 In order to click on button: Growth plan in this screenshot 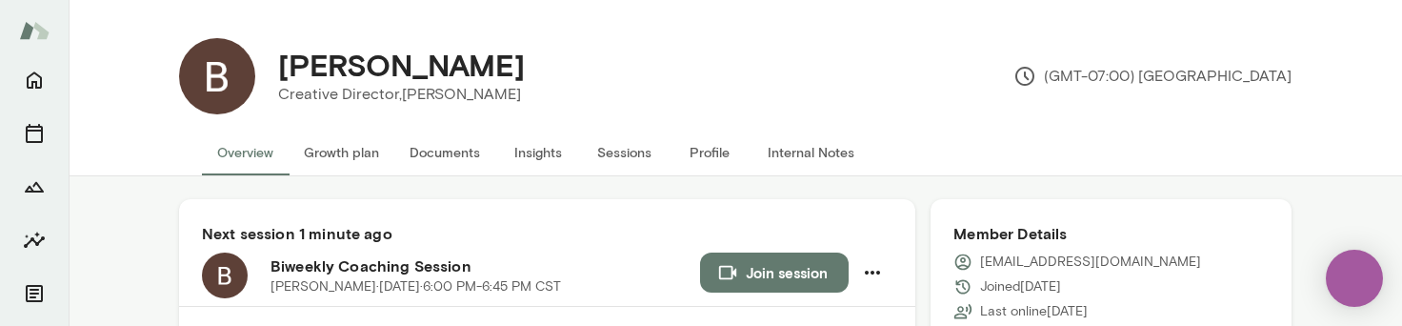, I will do `click(341, 152)`.